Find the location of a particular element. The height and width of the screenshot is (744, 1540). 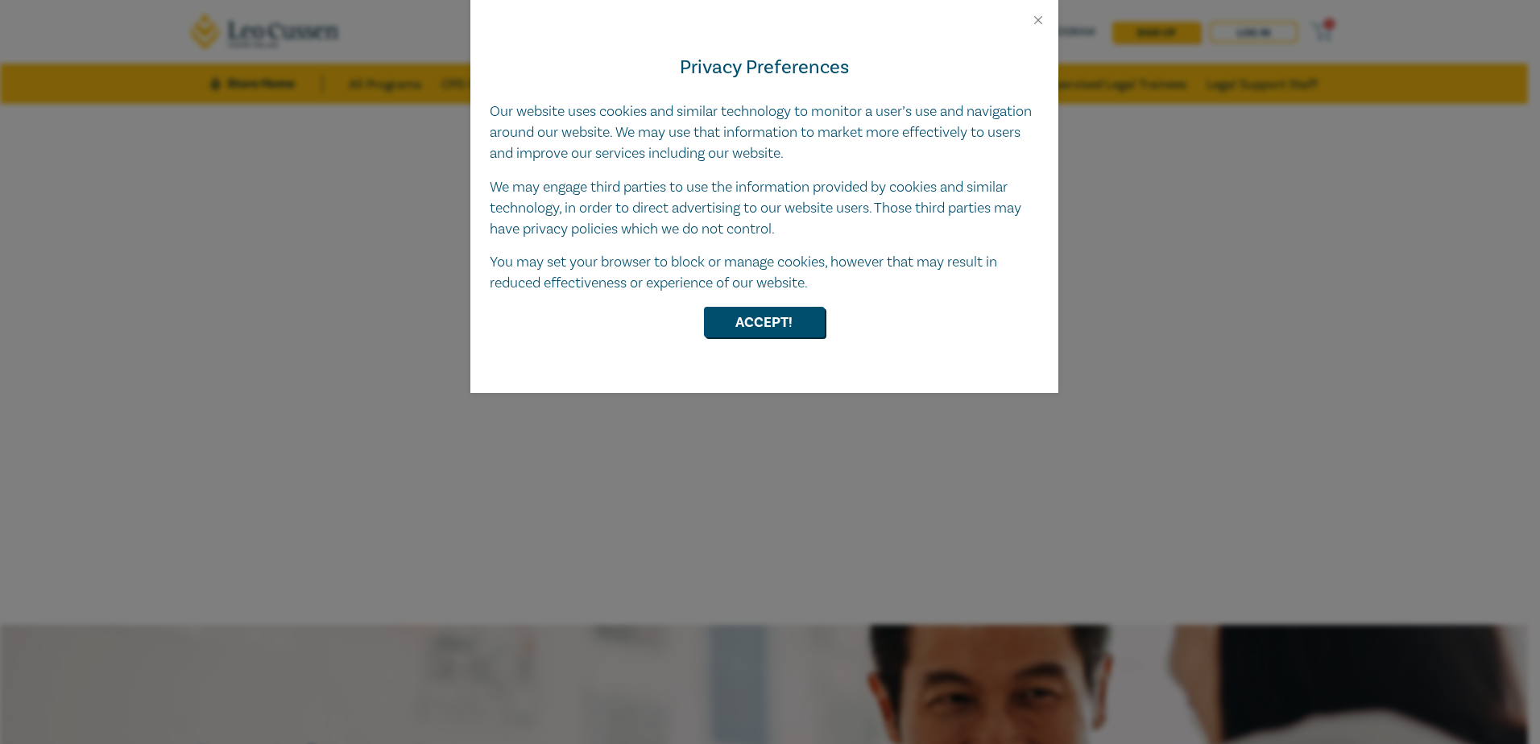

button: Accept! is located at coordinates (764, 322).